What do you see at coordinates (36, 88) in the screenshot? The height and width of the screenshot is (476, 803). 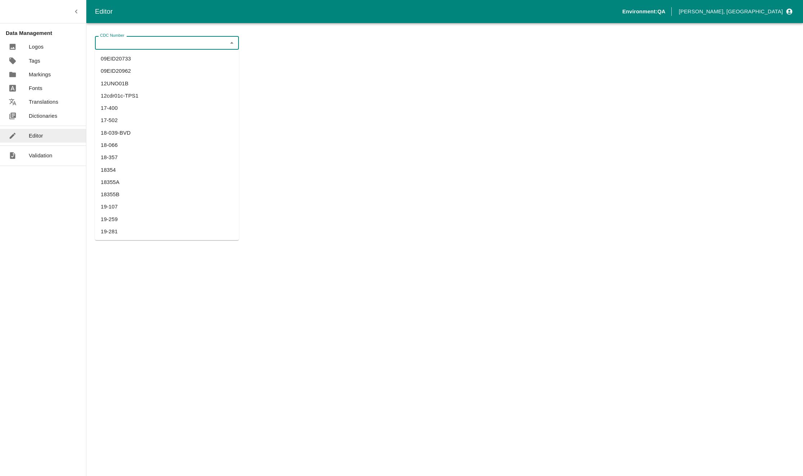 I see `p: Fonts` at bounding box center [36, 88].